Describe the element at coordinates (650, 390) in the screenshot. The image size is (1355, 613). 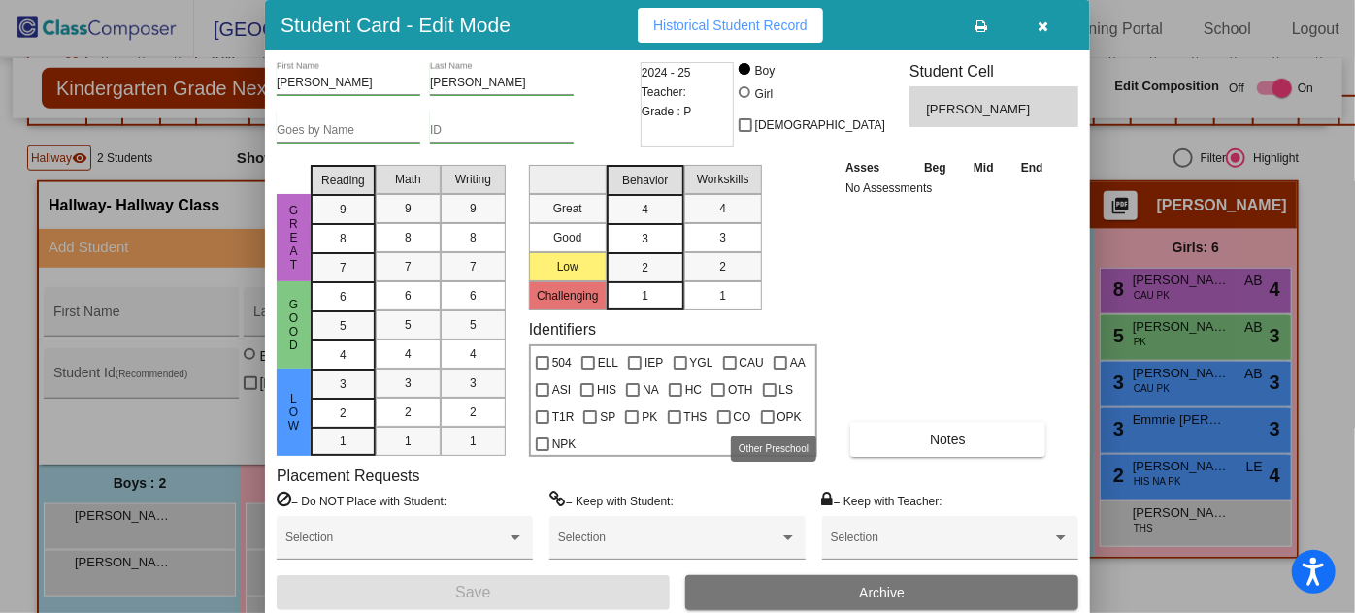
I see `span: NA` at that location.